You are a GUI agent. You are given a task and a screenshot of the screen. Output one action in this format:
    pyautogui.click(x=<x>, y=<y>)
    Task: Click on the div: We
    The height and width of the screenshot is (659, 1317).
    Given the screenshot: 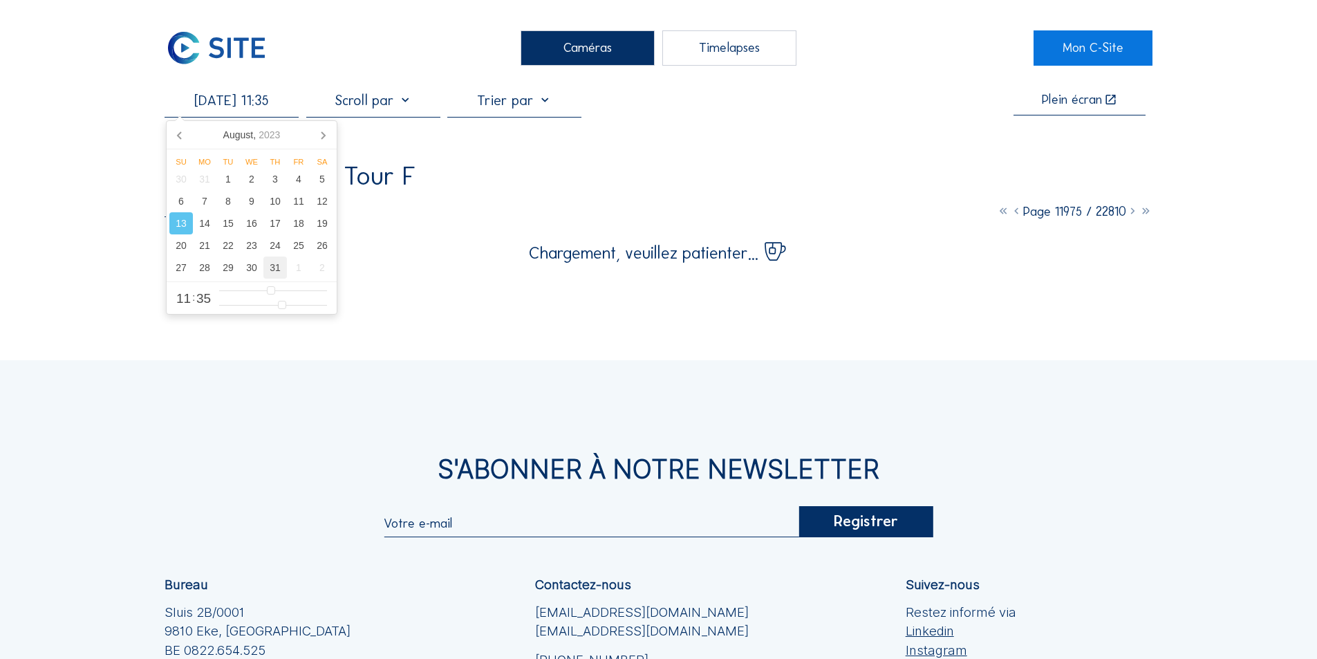 What is the action you would take?
    pyautogui.click(x=252, y=162)
    